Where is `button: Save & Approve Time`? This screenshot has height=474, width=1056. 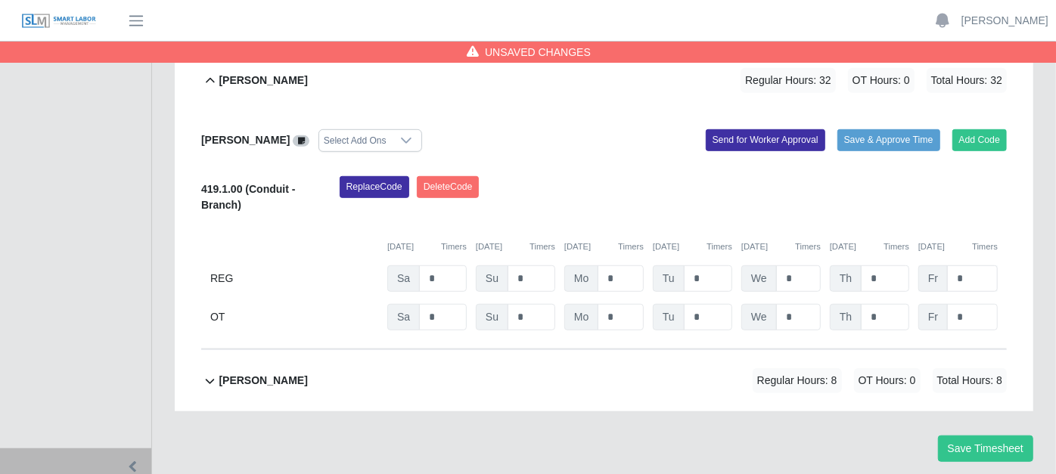
button: Save & Approve Time is located at coordinates (889, 140).